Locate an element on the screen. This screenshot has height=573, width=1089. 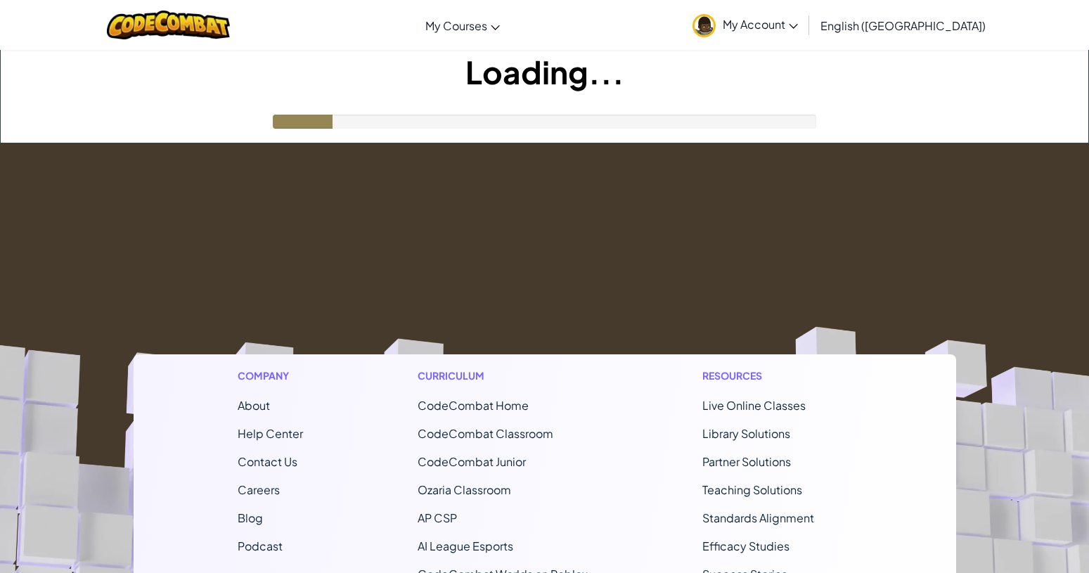
a: Blog is located at coordinates (250, 517).